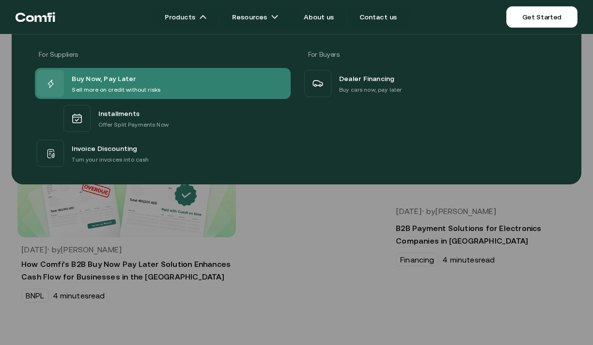 Image resolution: width=593 pixels, height=345 pixels. What do you see at coordinates (324, 54) in the screenshot?
I see `span: For Buyers` at bounding box center [324, 54].